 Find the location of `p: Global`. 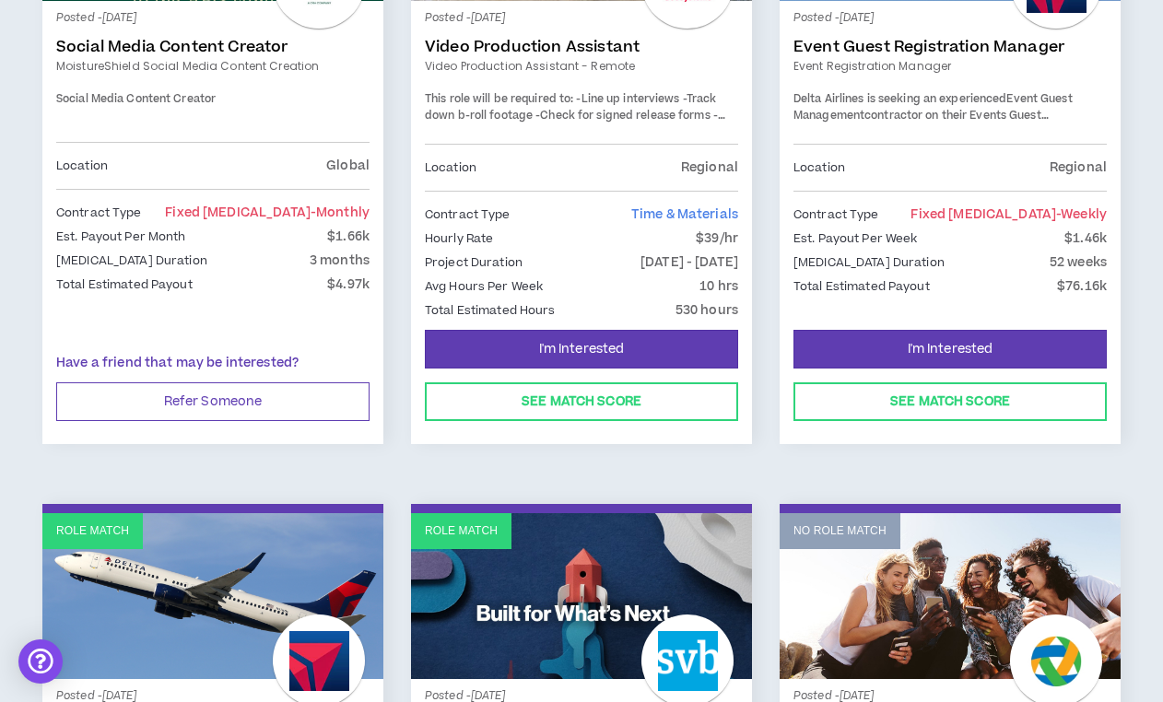

p: Global is located at coordinates (347, 166).